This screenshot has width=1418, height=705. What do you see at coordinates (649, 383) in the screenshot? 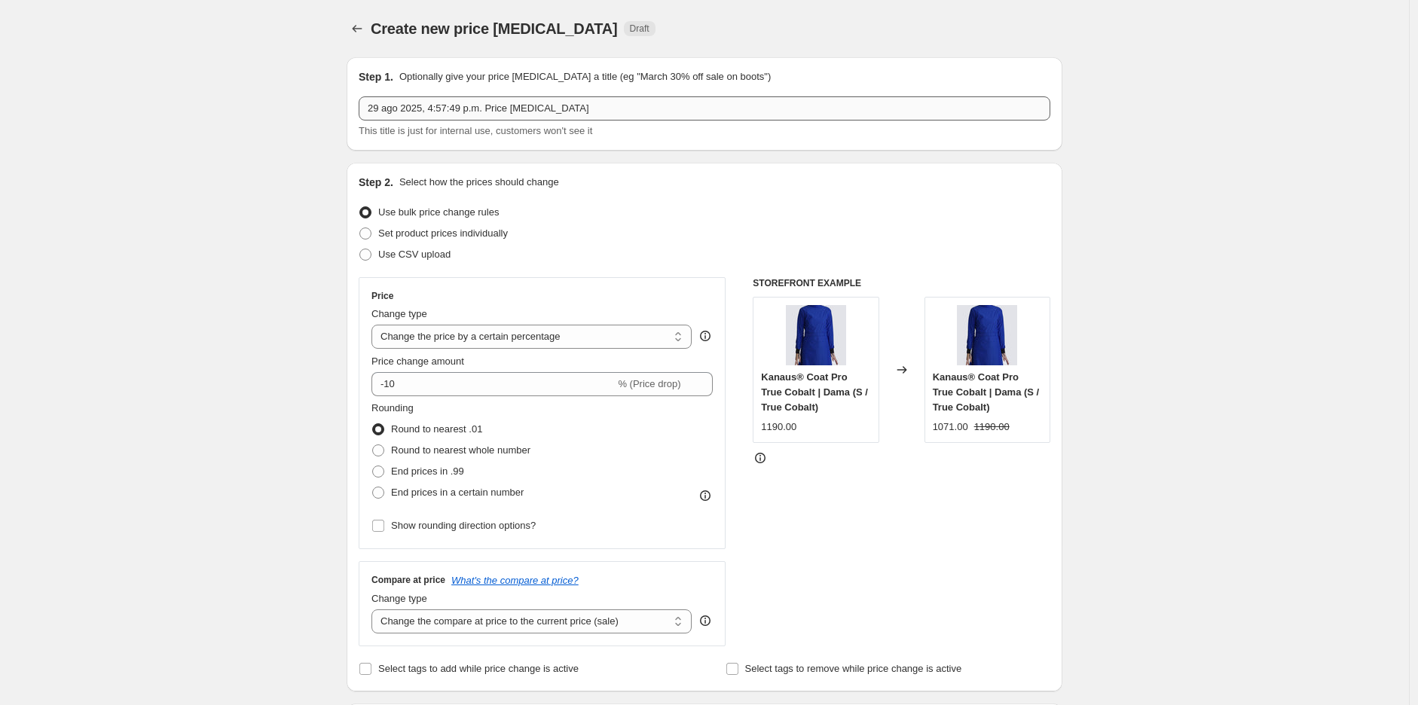
I see `span: % (Price drop)` at bounding box center [649, 383].